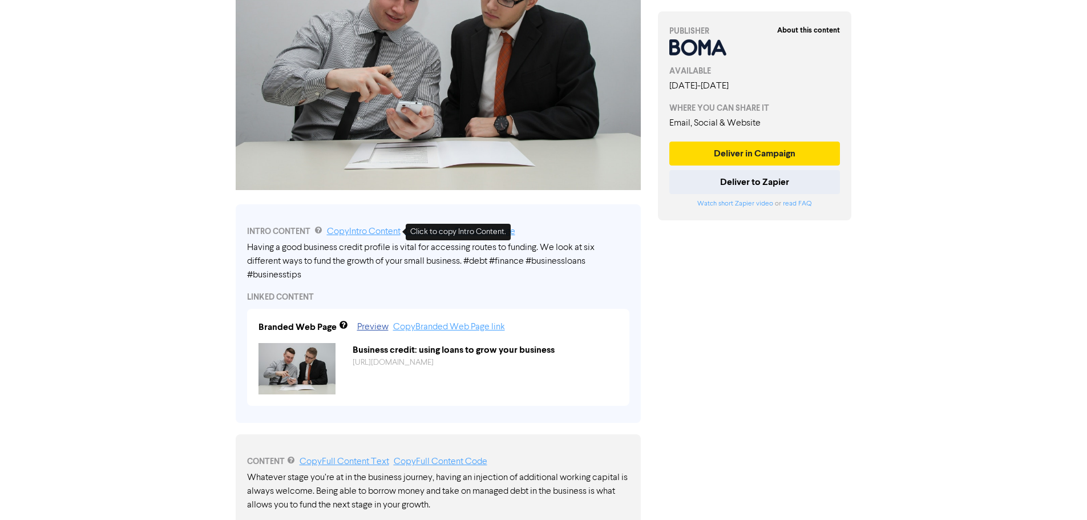  Describe the element at coordinates (1058, 492) in the screenshot. I see `div: Chat Widget` at that location.